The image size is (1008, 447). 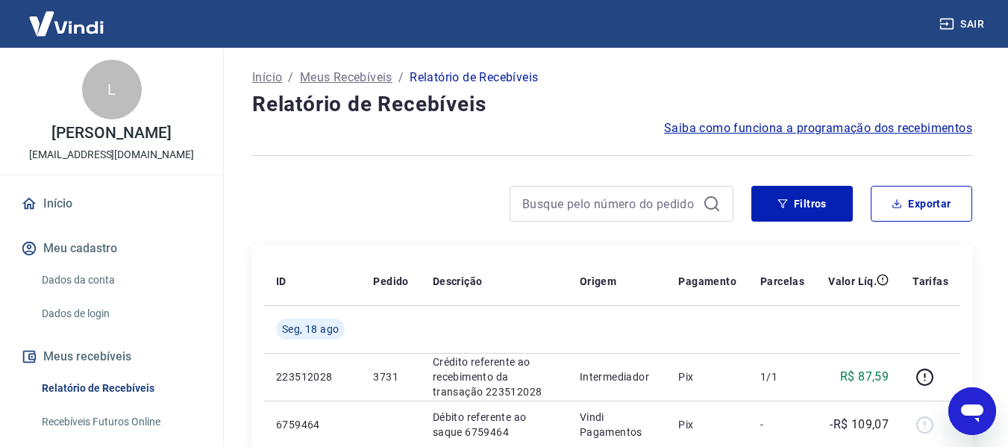 I want to click on p: 1/1, so click(x=782, y=377).